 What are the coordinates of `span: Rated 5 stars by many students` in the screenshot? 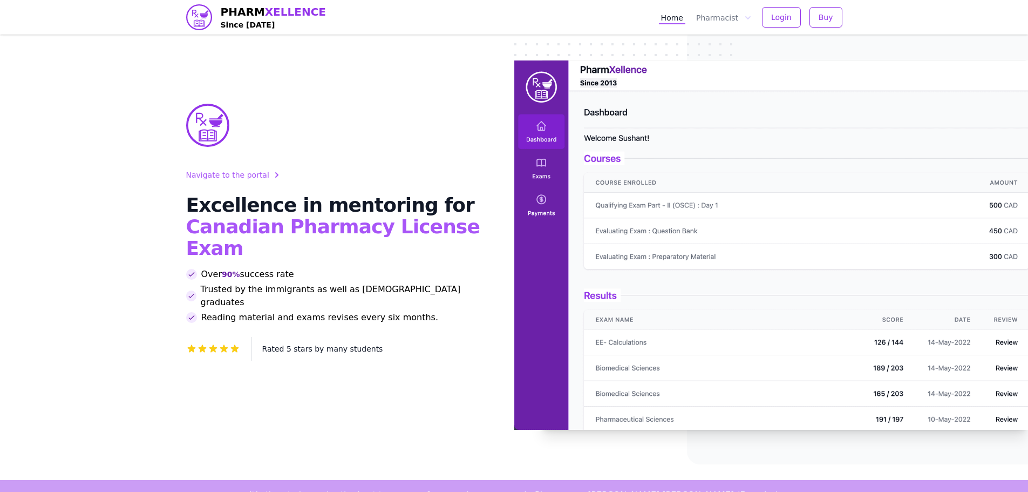 It's located at (323, 349).